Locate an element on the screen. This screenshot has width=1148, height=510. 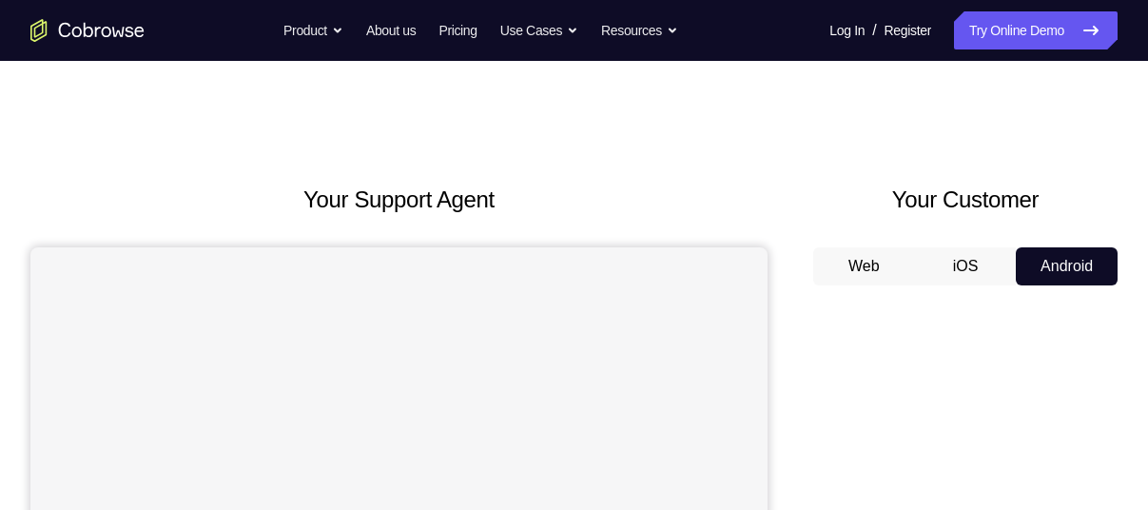
button: Resources is located at coordinates (639, 30).